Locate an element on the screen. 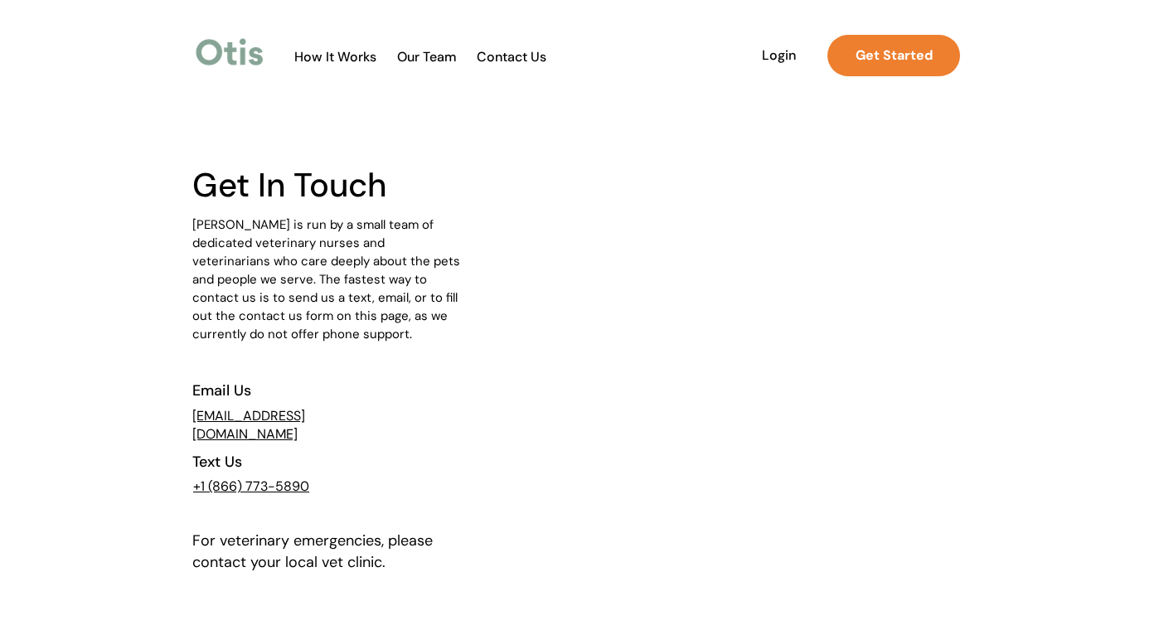  a: How It Works is located at coordinates (335, 57).